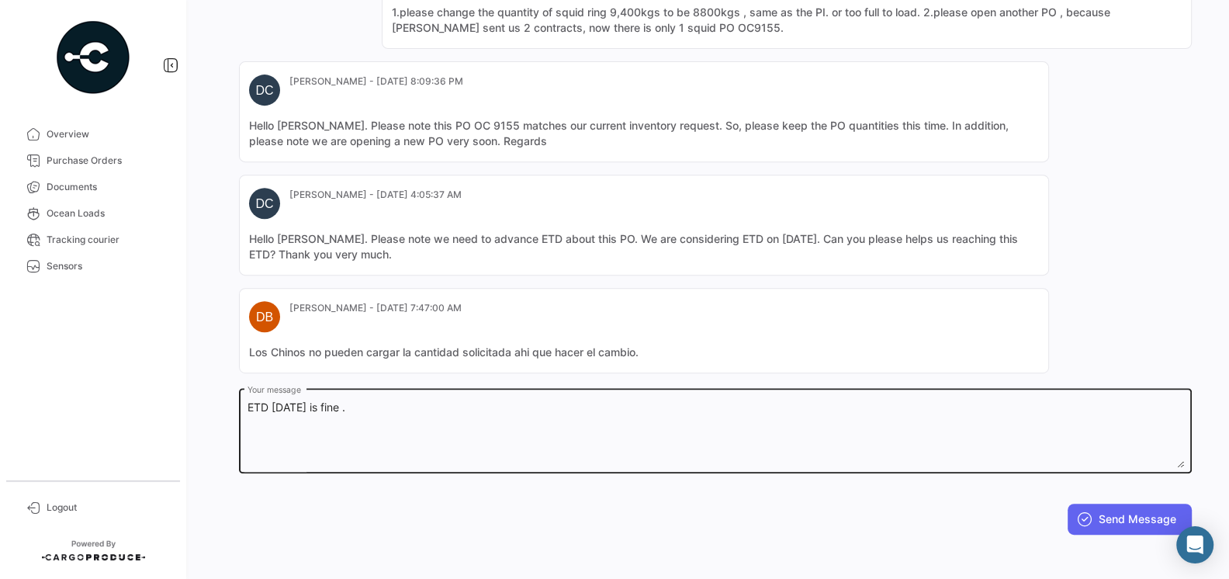 The width and height of the screenshot is (1229, 579). I want to click on mat-card-content: Los Chinos no pueden cargar la cantidad solicitada ahi que hacer el cambio., so click(644, 352).